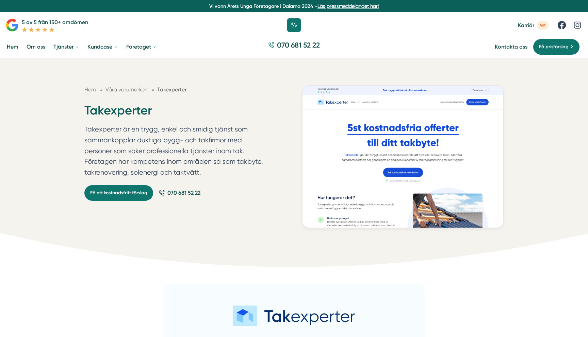 The image size is (588, 337). Describe the element at coordinates (533, 25) in the screenshot. I see `a: Karriär 4st` at that location.